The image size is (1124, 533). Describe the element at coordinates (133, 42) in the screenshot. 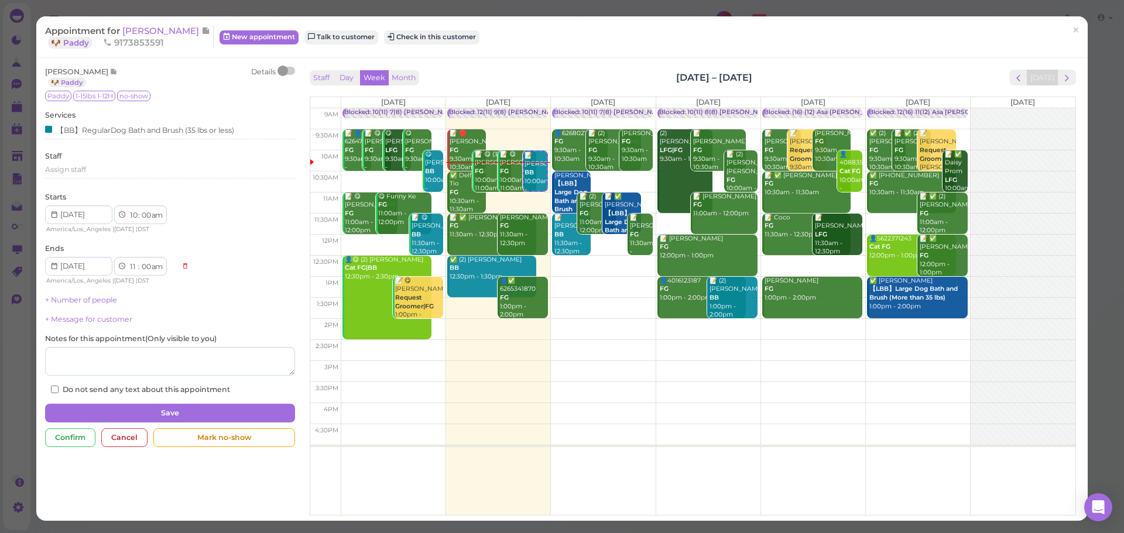

I see `span: 9173853591` at that location.